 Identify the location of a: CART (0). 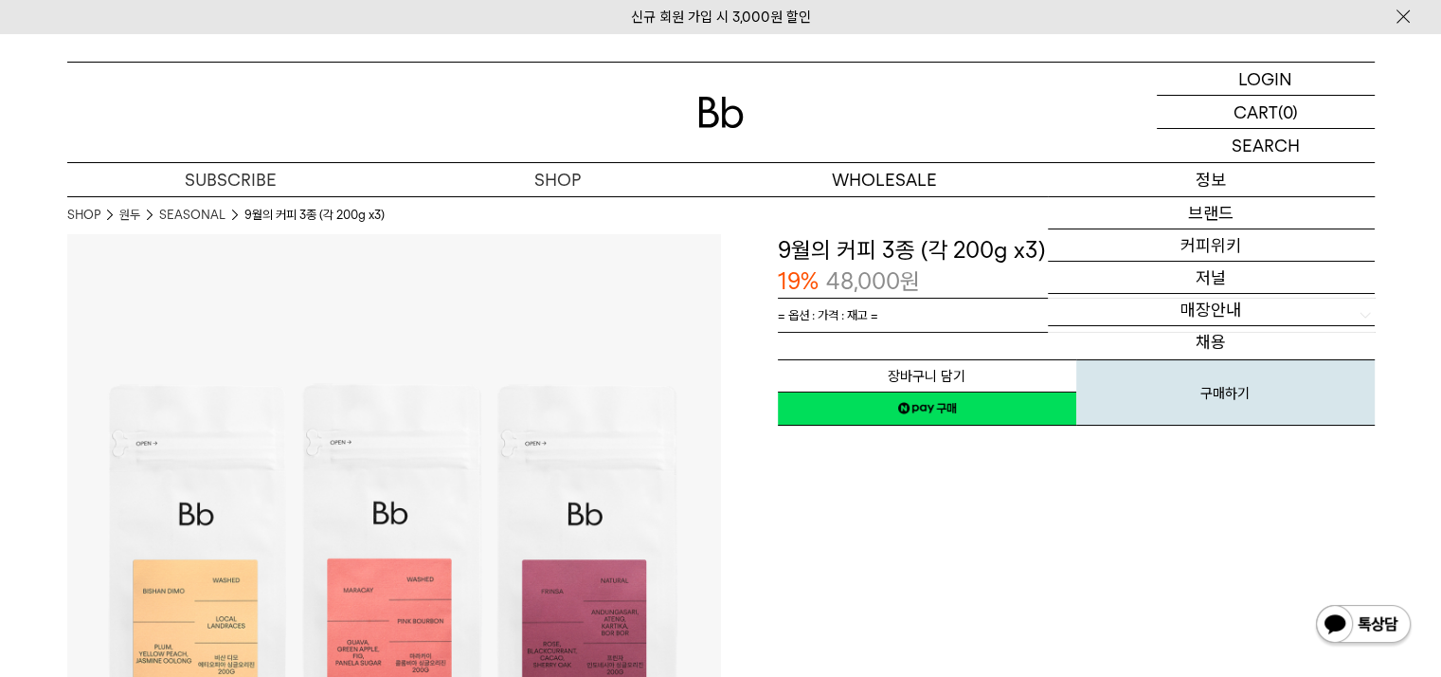
(1266, 112).